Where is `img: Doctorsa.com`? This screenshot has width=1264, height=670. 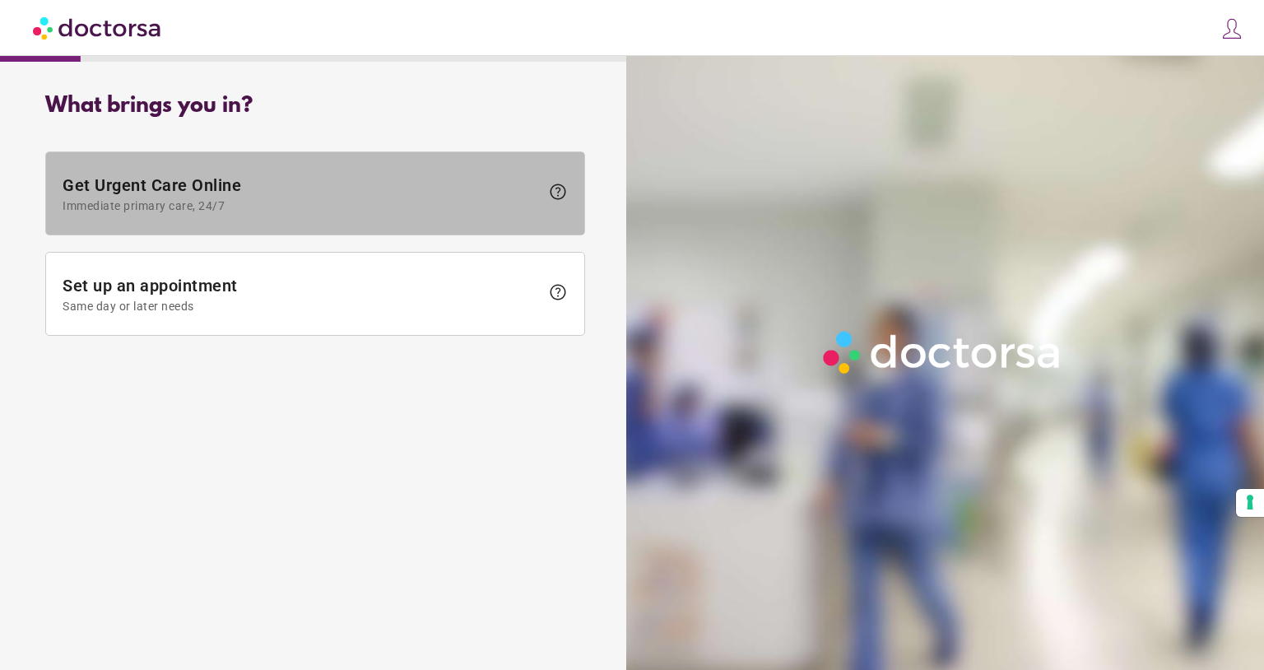
img: Doctorsa.com is located at coordinates (98, 27).